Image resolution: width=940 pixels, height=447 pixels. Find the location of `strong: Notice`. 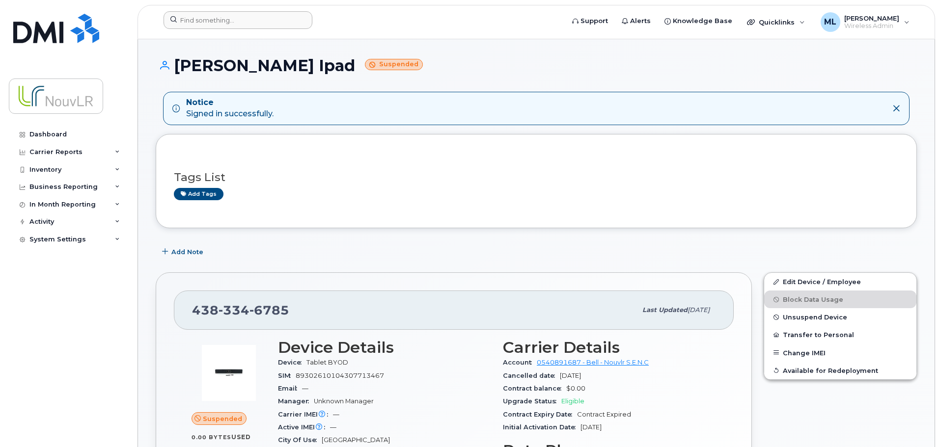

strong: Notice is located at coordinates (230, 103).